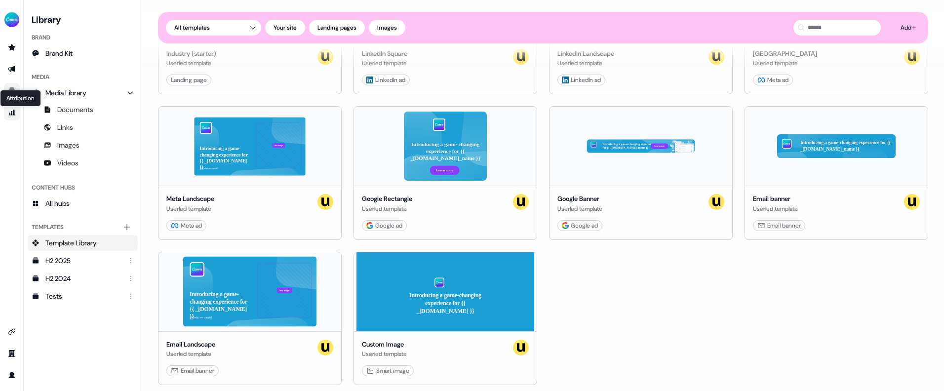 The height and width of the screenshot is (391, 944). I want to click on a: H2 2024, so click(82, 278).